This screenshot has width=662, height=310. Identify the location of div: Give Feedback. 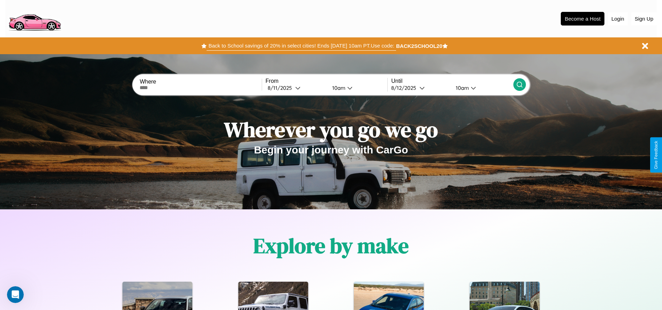
(657, 155).